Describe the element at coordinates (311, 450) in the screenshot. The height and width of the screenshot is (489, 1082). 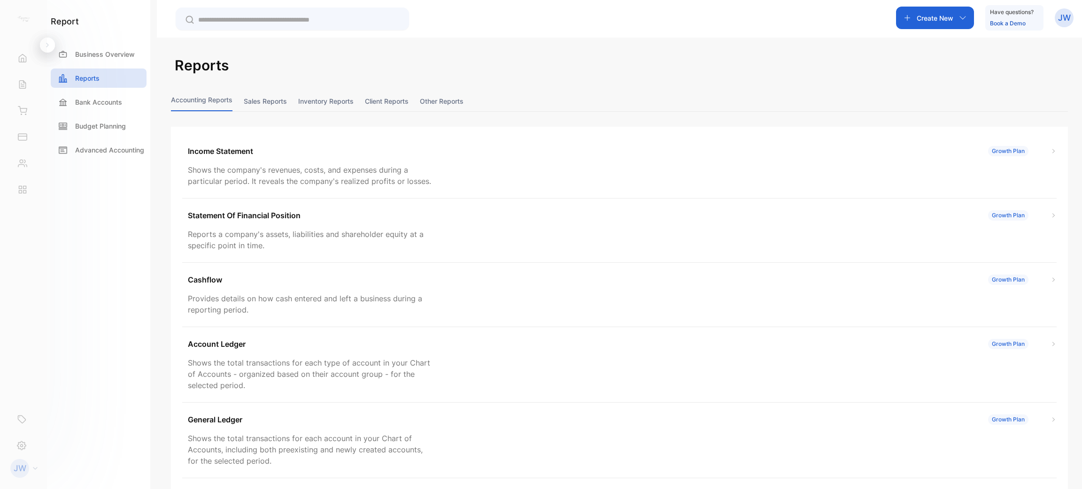
I see `p: Shows the total transactions for each account in your Chart of Accounts, including both preexisti...` at that location.